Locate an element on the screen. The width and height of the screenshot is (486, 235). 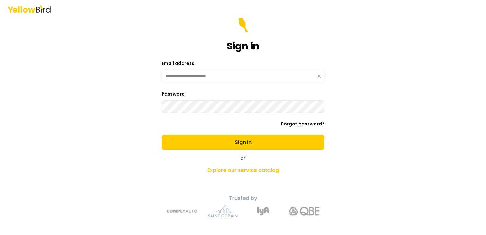
a: Explore our service catalog is located at coordinates (243, 170).